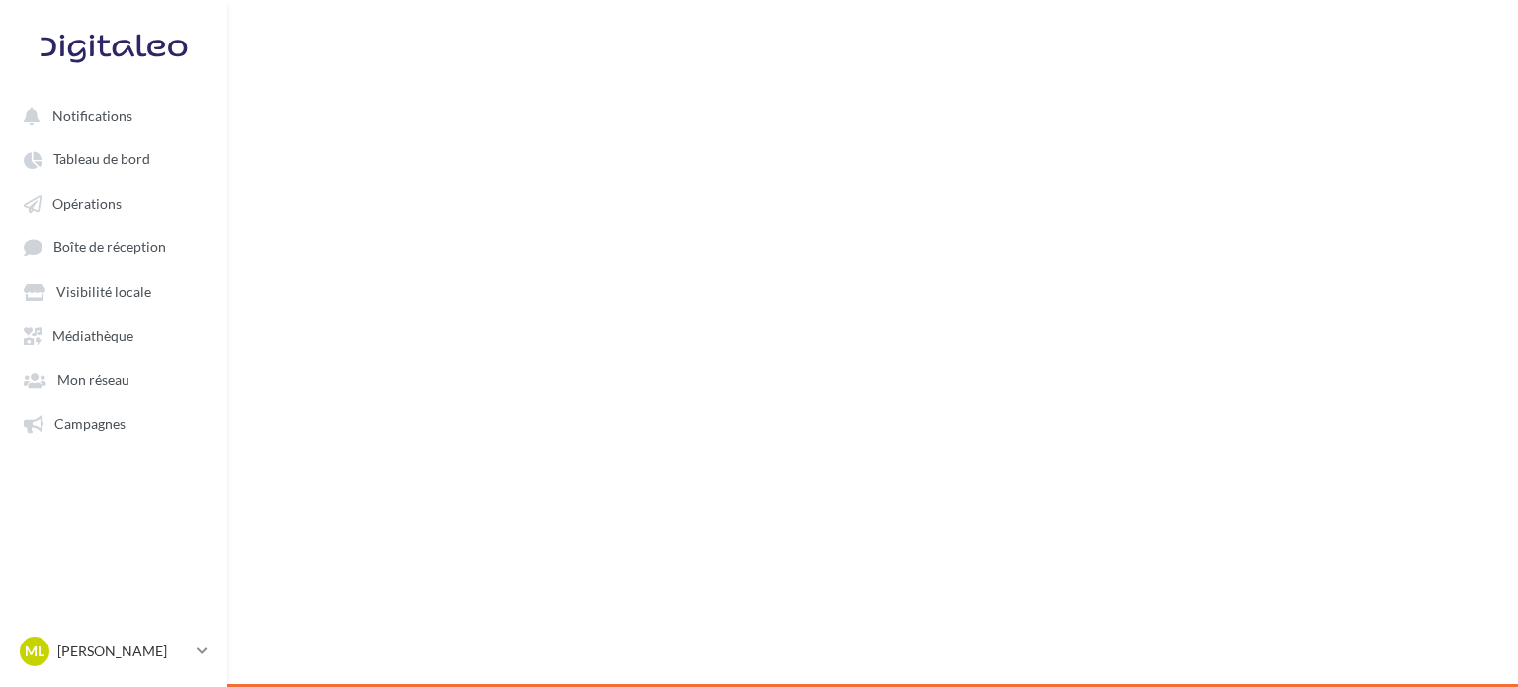 Image resolution: width=1518 pixels, height=687 pixels. I want to click on a: Visibilité locale, so click(114, 291).